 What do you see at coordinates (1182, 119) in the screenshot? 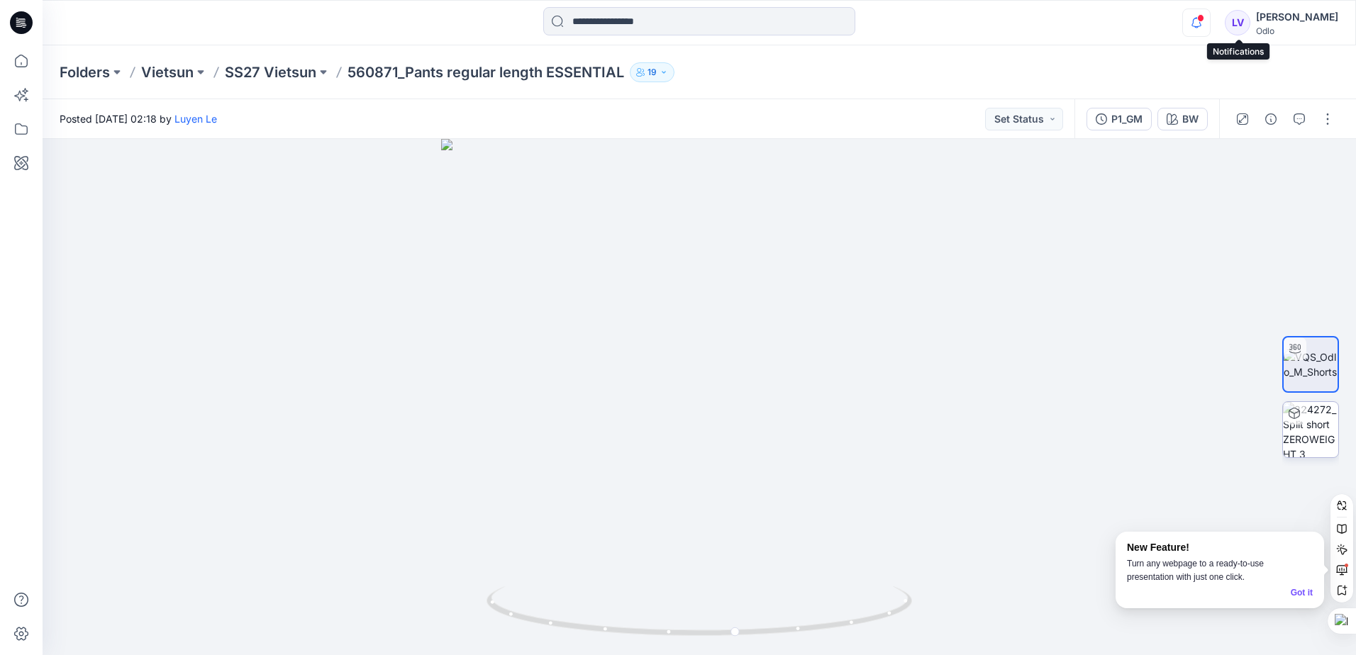
I see `button: BW` at bounding box center [1182, 119].